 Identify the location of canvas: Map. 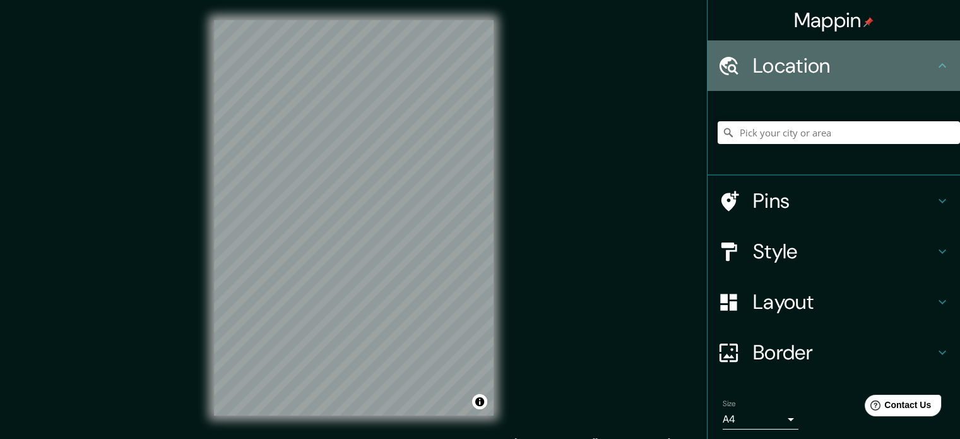
(354, 218).